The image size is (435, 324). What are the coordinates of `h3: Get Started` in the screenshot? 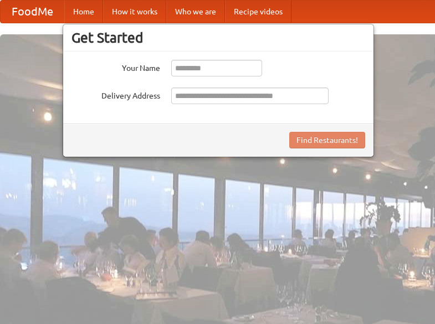 It's located at (218, 38).